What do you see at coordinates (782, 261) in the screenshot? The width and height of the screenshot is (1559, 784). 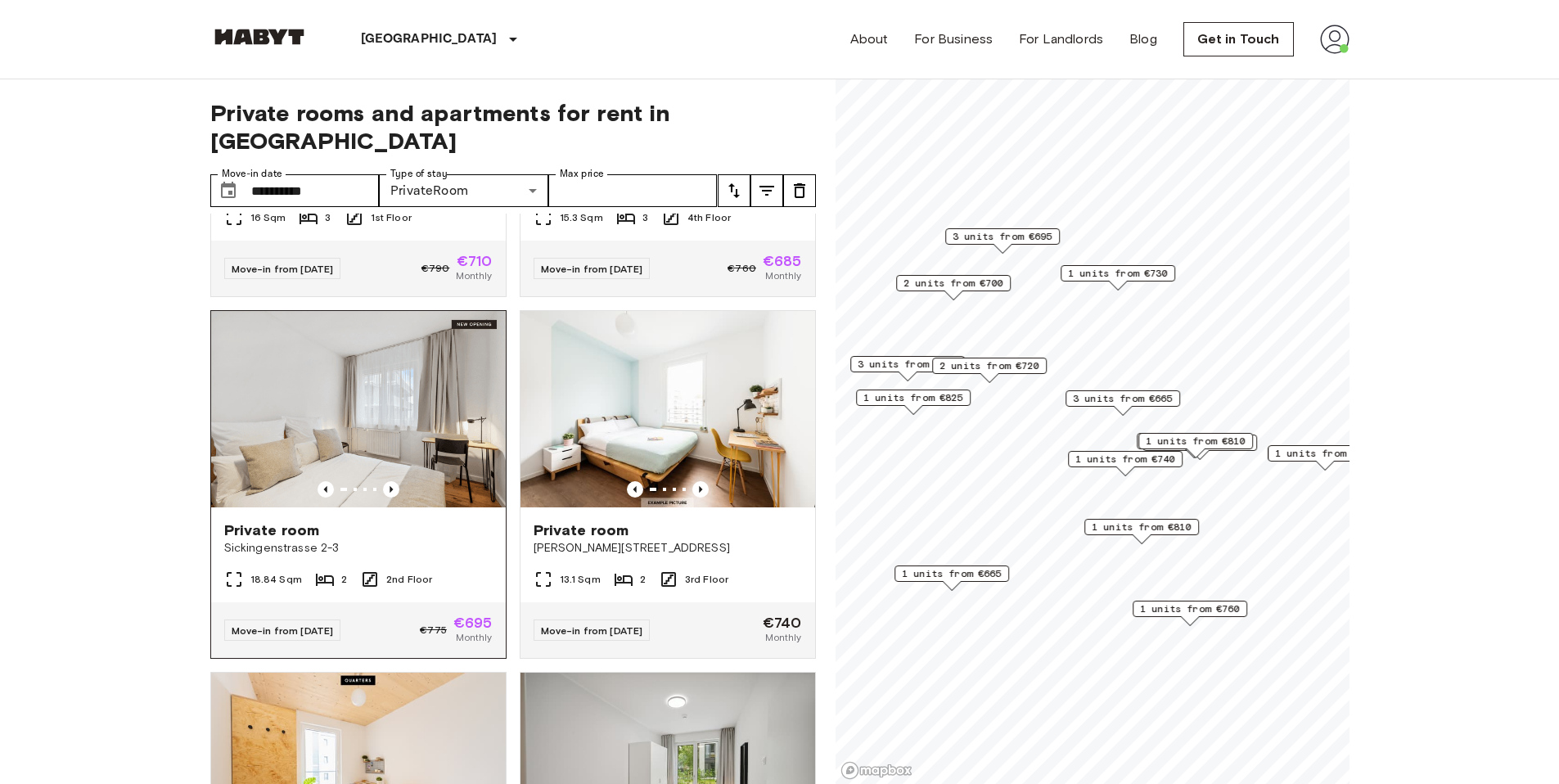 I see `span: €685` at bounding box center [782, 261].